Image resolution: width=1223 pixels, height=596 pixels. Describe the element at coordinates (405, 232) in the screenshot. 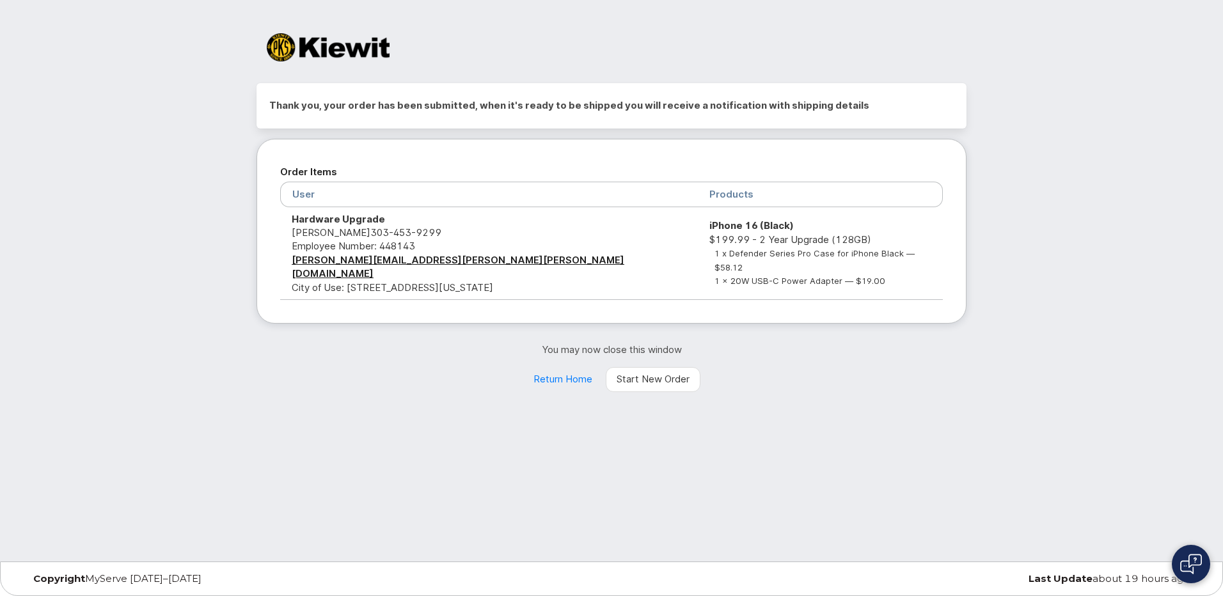

I see `span: 303` at that location.